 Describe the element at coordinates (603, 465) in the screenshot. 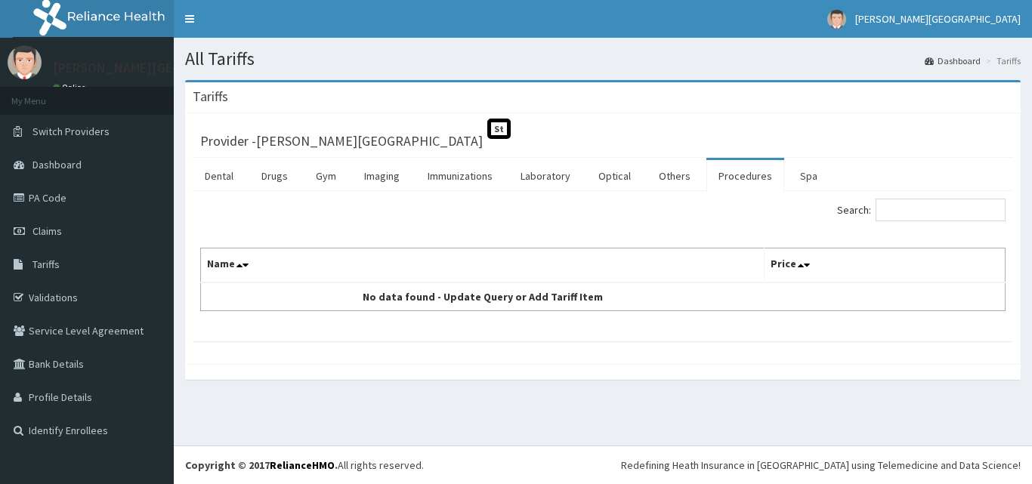

I see `footer: All rights reserved.` at that location.